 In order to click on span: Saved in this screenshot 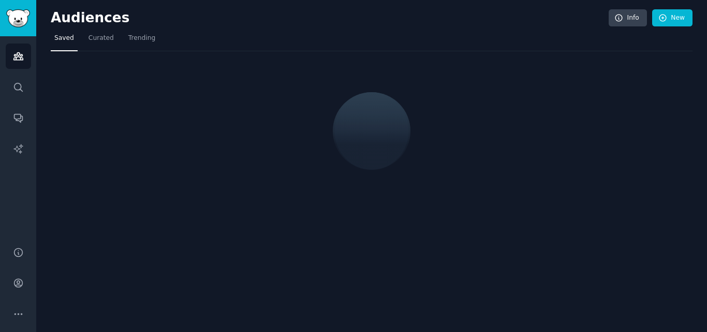, I will do `click(64, 38)`.